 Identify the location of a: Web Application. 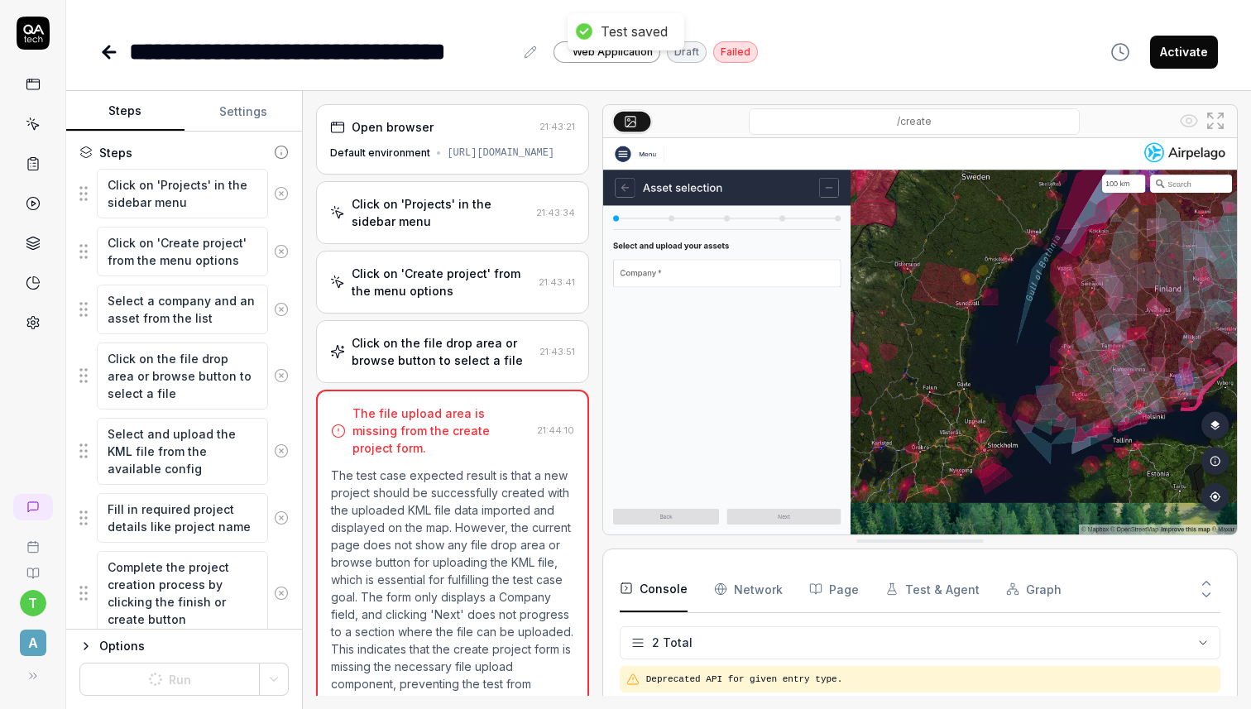
(607, 51).